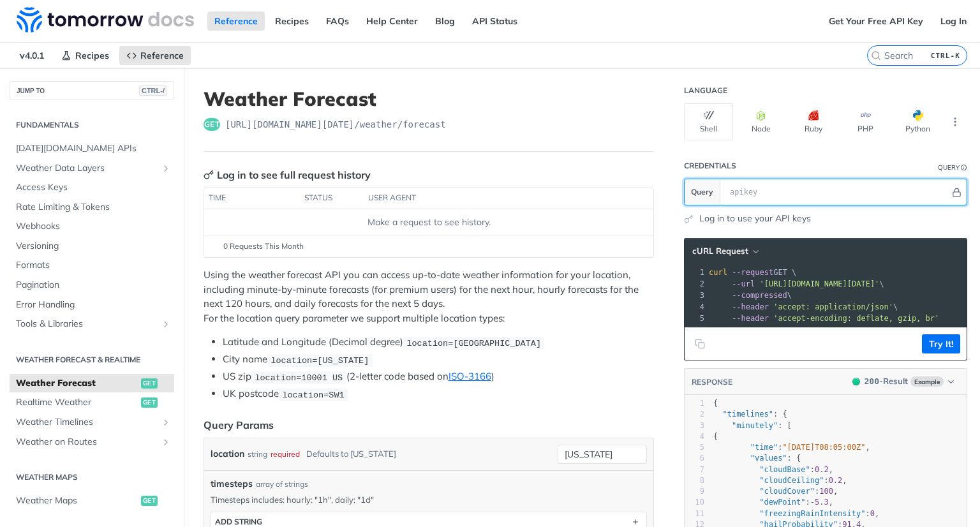 The width and height of the screenshot is (980, 527). What do you see at coordinates (886, 381) in the screenshot?
I see `div: - Result` at bounding box center [886, 381].